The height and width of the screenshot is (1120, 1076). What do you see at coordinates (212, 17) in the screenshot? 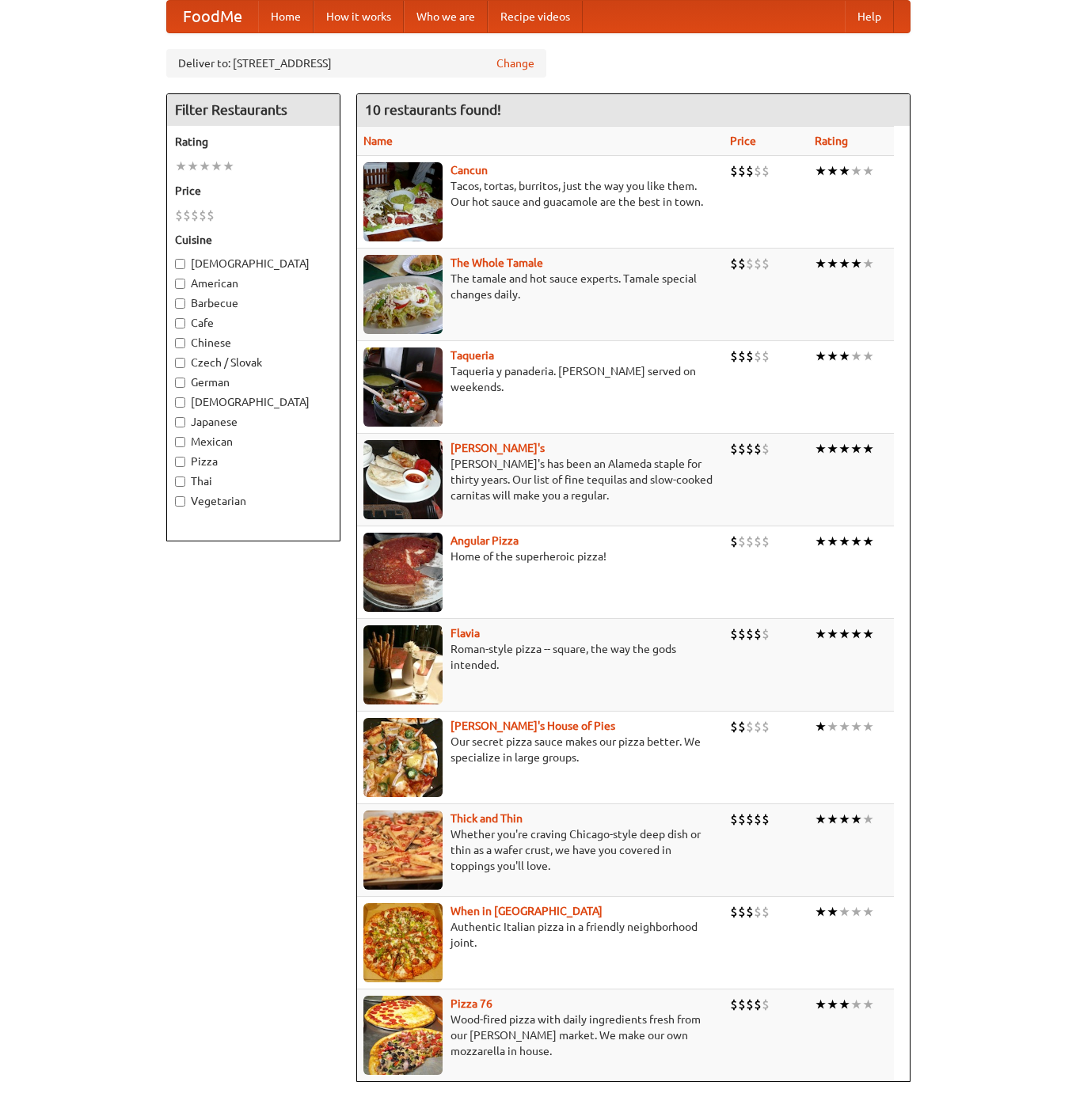
I see `a: FoodMe` at bounding box center [212, 17].